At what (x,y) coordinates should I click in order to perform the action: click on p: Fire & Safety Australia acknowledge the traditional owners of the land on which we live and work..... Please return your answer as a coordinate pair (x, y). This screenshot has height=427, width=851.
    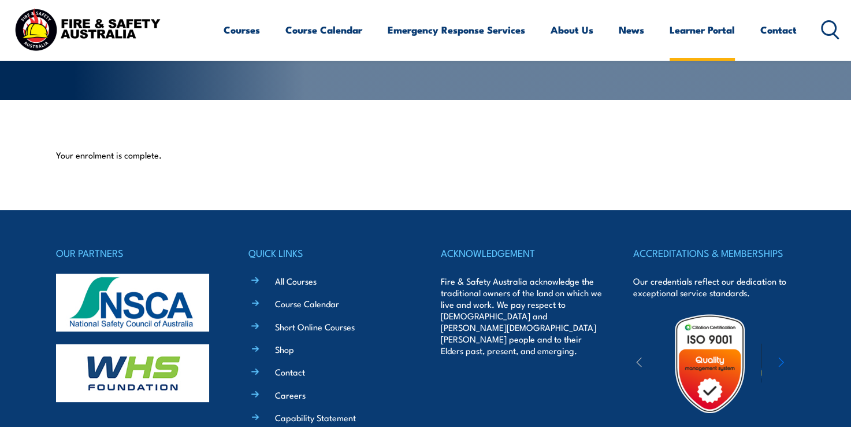
    Looking at the image, I should click on (522, 316).